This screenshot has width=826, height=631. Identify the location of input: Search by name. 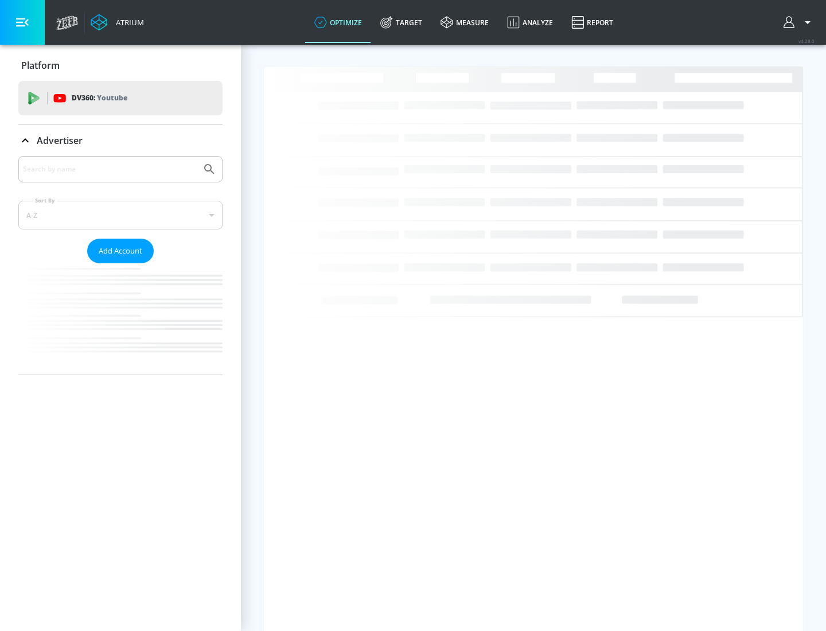
(110, 169).